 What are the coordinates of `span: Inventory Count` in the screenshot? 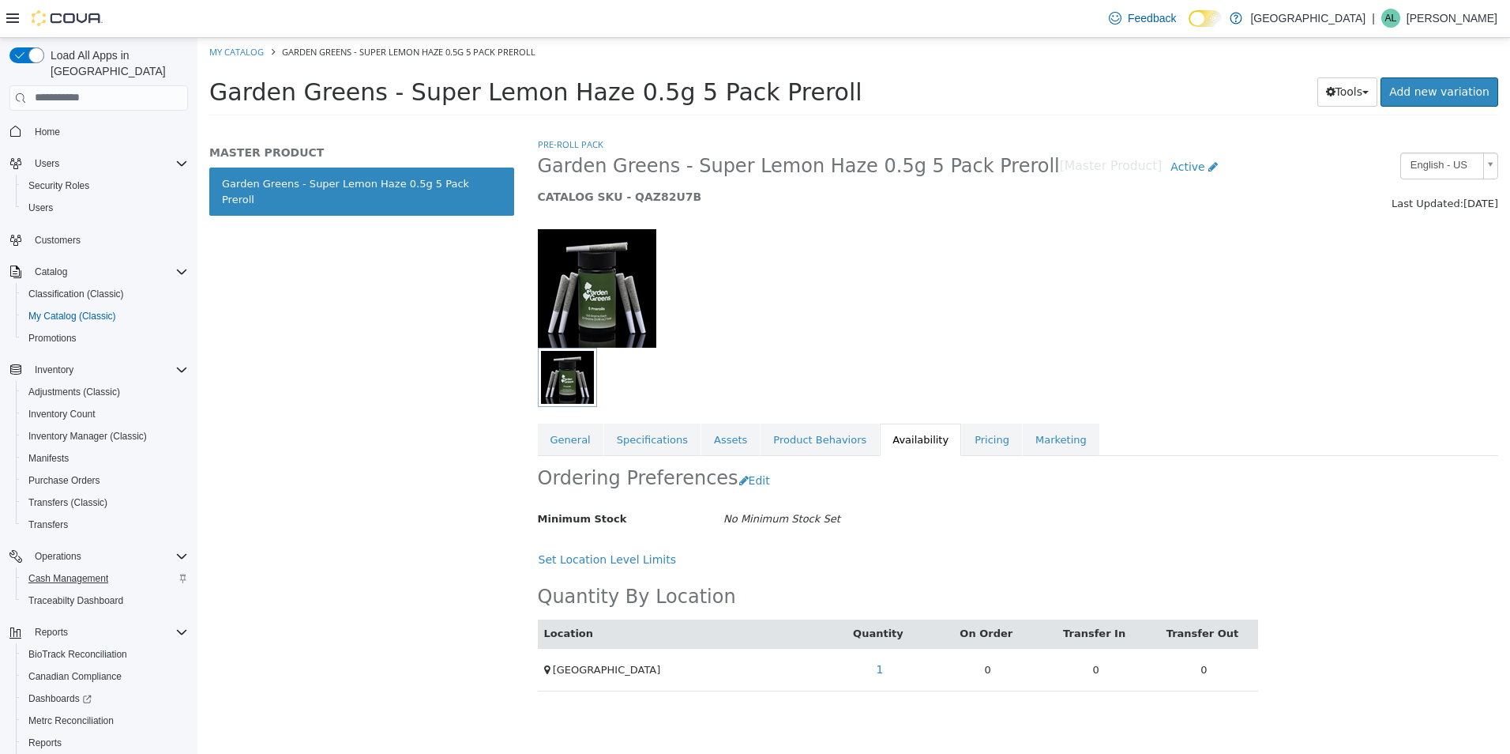 It's located at (105, 414).